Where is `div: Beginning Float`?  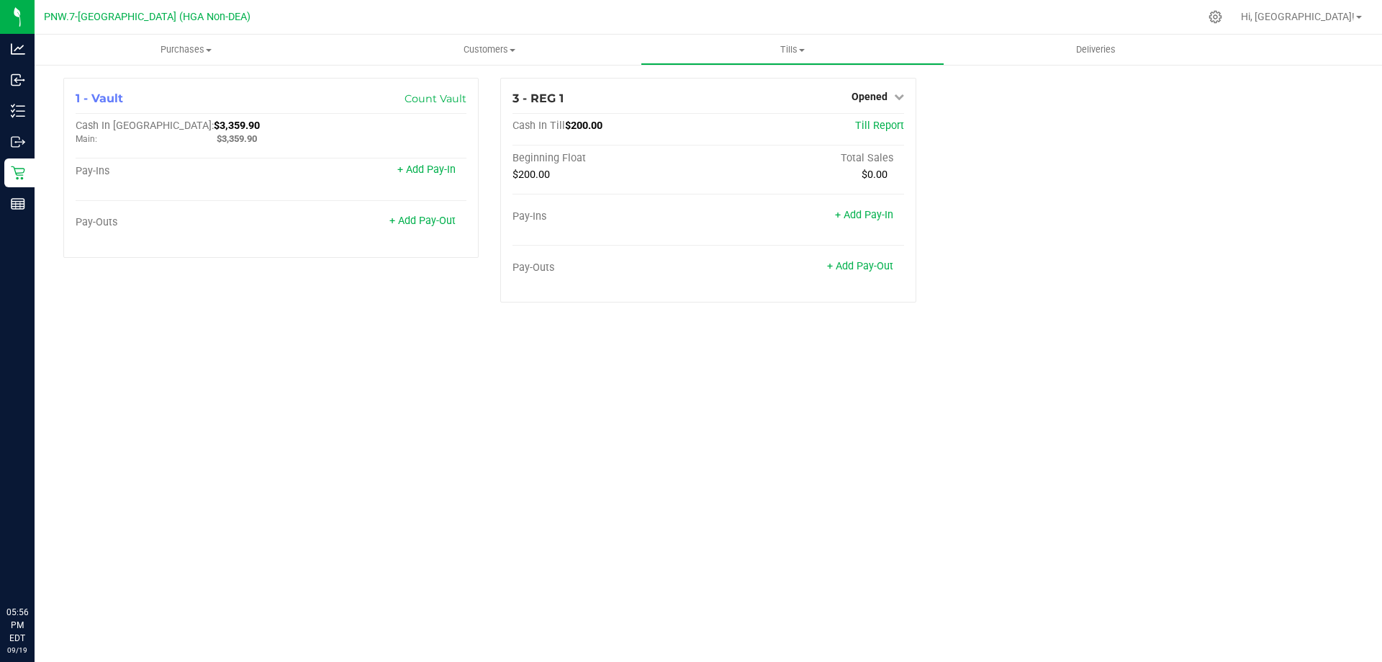
div: Beginning Float is located at coordinates (611, 158).